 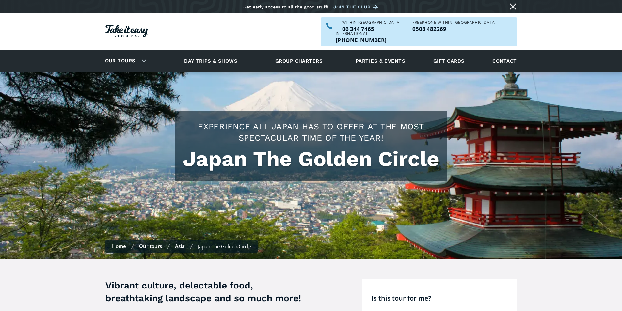 What do you see at coordinates (361, 34) in the screenshot?
I see `div: International` at bounding box center [361, 34].